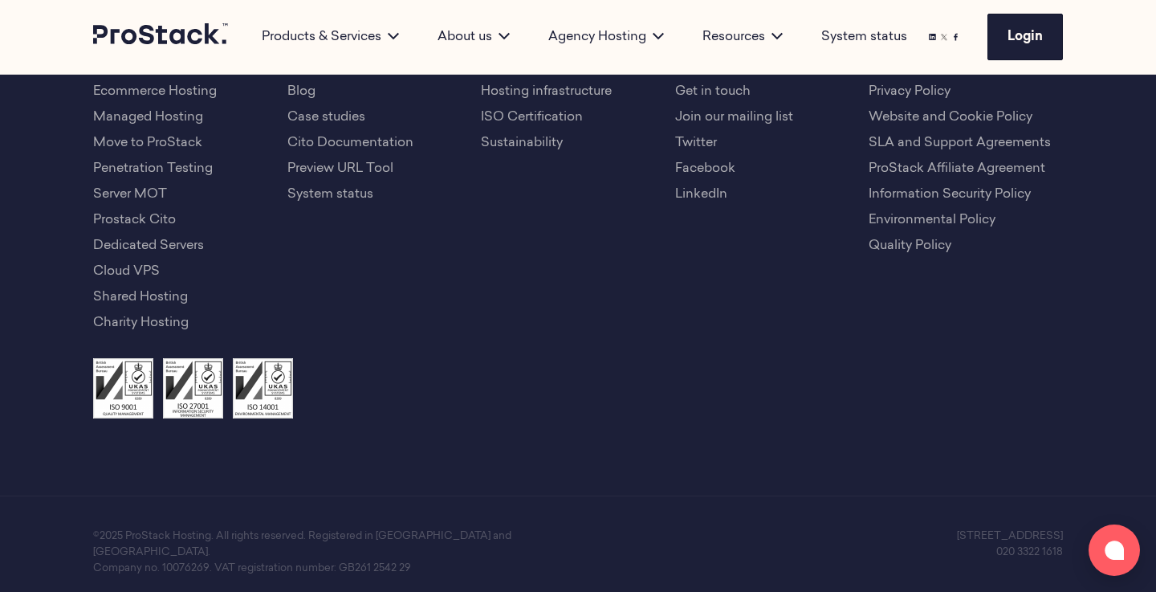 The height and width of the screenshot is (592, 1156). I want to click on a: Preview URL Tool, so click(340, 169).